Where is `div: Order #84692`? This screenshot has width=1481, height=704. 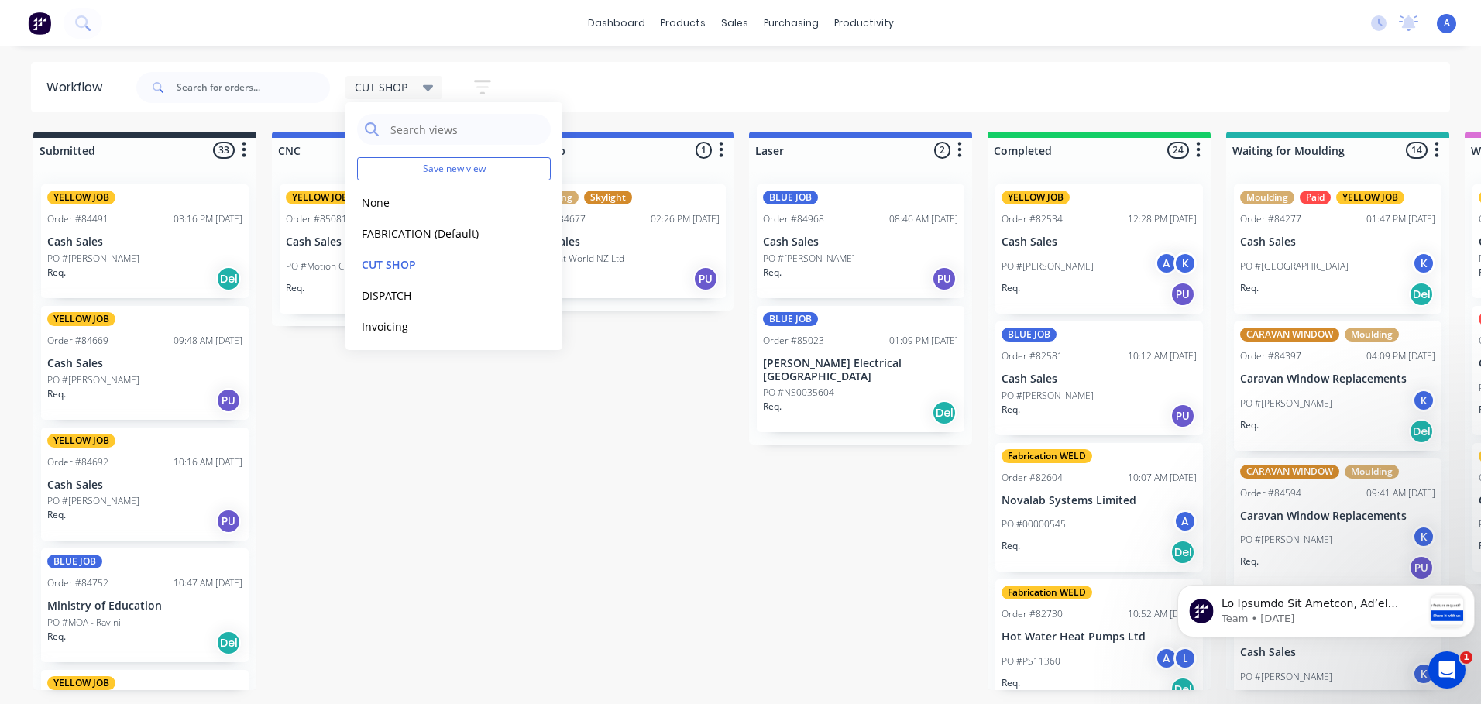
div: Order #84692 is located at coordinates (77, 462).